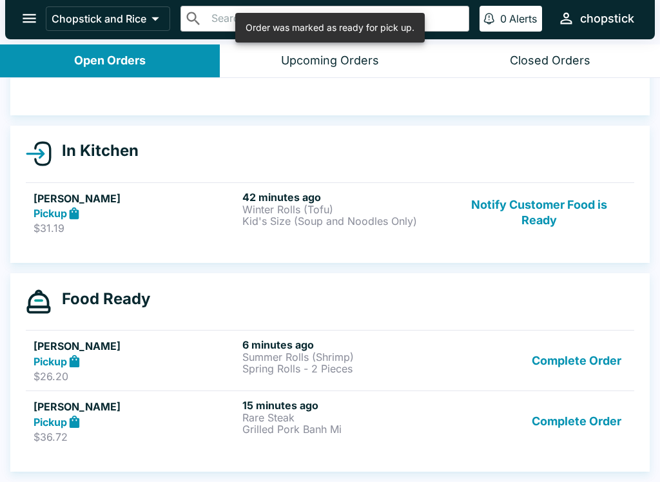 The width and height of the screenshot is (660, 482). I want to click on p: 0, so click(503, 19).